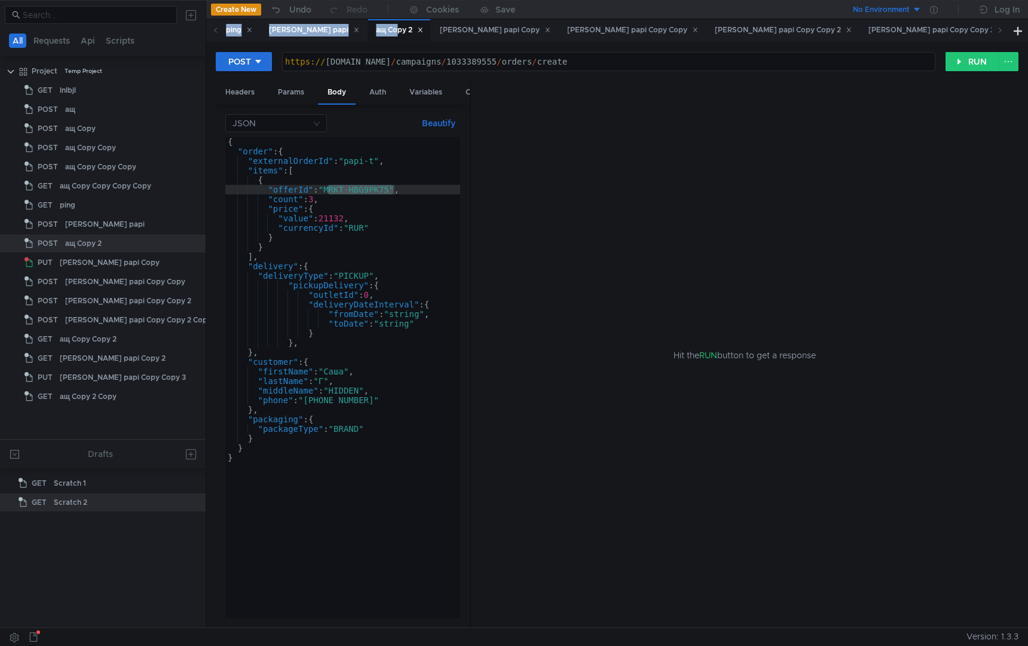 This screenshot has width=1028, height=646. What do you see at coordinates (244, 62) in the screenshot?
I see `button: POST` at bounding box center [244, 62].